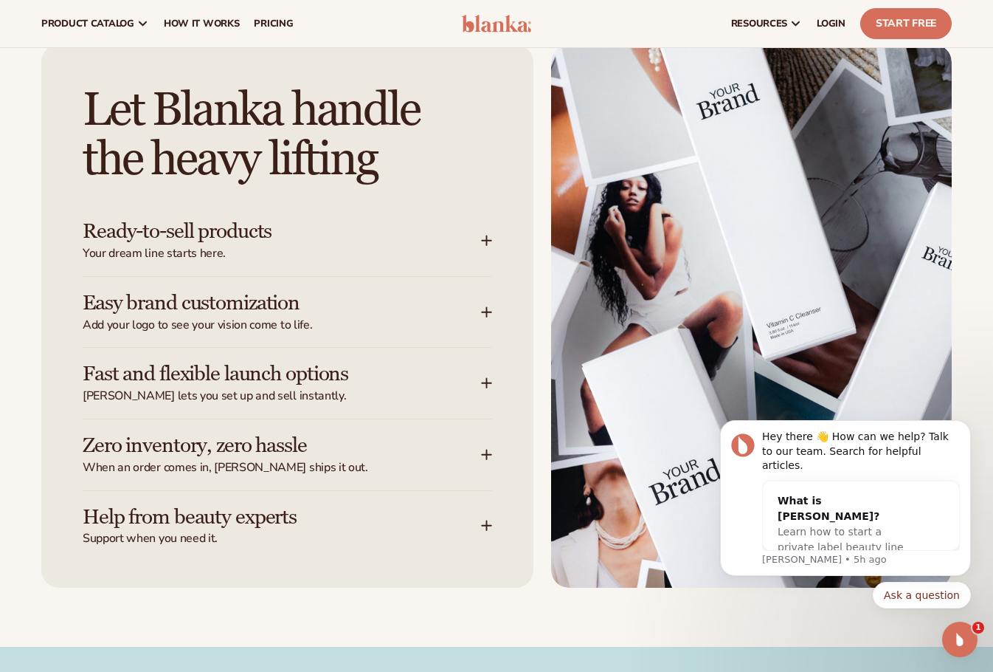 The width and height of the screenshot is (993, 672). Describe the element at coordinates (273, 24) in the screenshot. I see `span: pricing` at that location.